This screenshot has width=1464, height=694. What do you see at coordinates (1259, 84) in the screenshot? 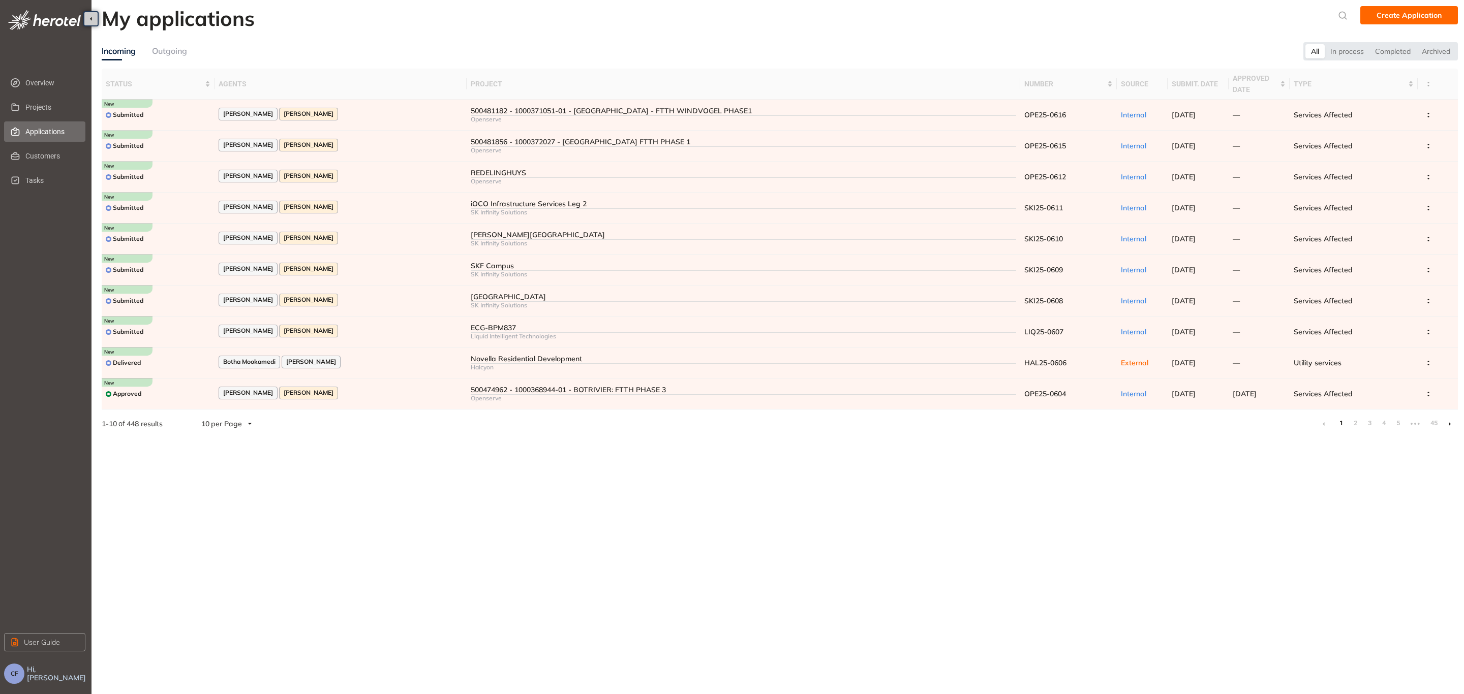
I see `th: approved date` at bounding box center [1259, 84].